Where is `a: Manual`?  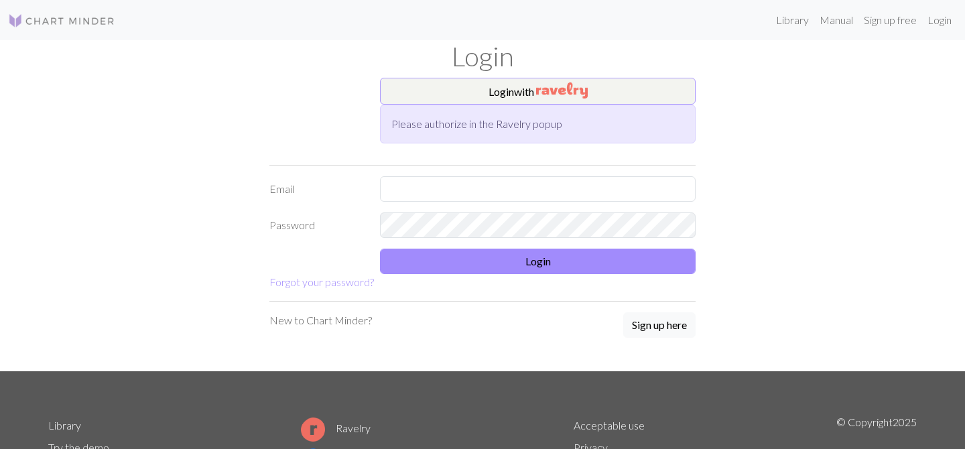
a: Manual is located at coordinates (836, 20).